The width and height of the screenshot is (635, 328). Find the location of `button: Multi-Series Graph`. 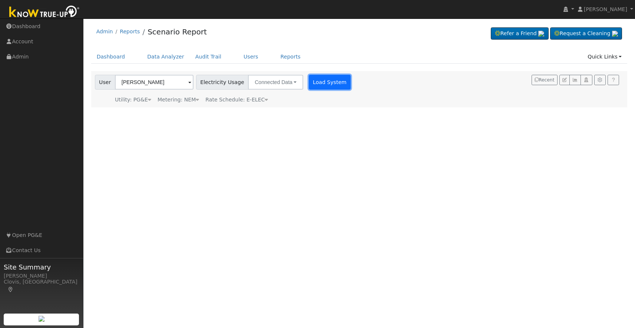

button: Multi-Series Graph is located at coordinates (575, 80).